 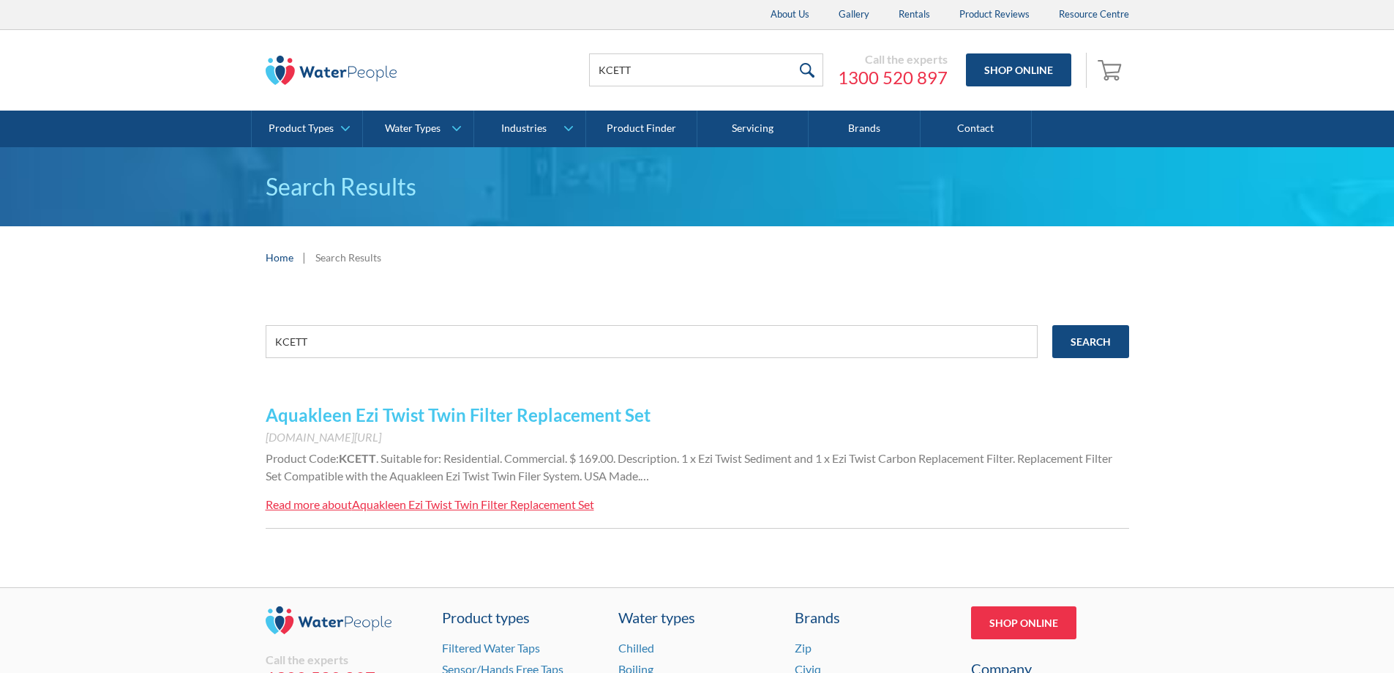 What do you see at coordinates (418, 129) in the screenshot?
I see `a: Water Types` at bounding box center [418, 129].